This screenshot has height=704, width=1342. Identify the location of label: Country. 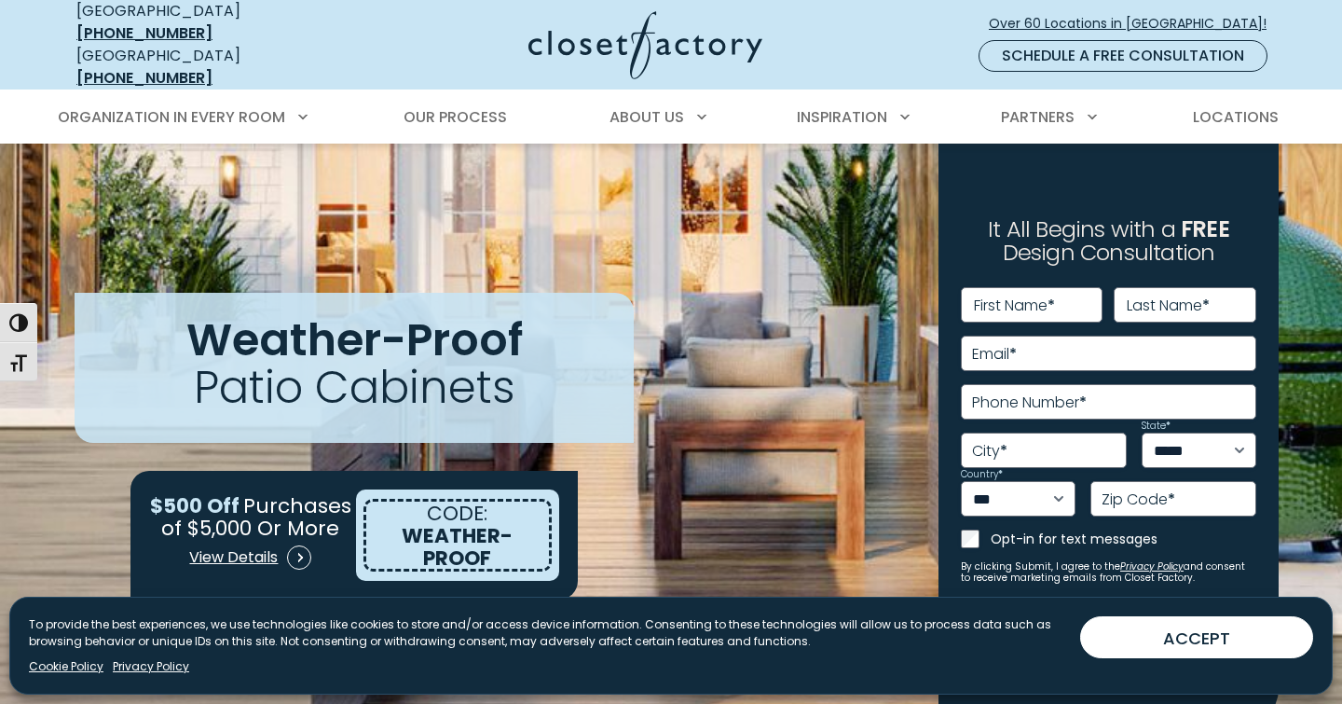
(981, 474).